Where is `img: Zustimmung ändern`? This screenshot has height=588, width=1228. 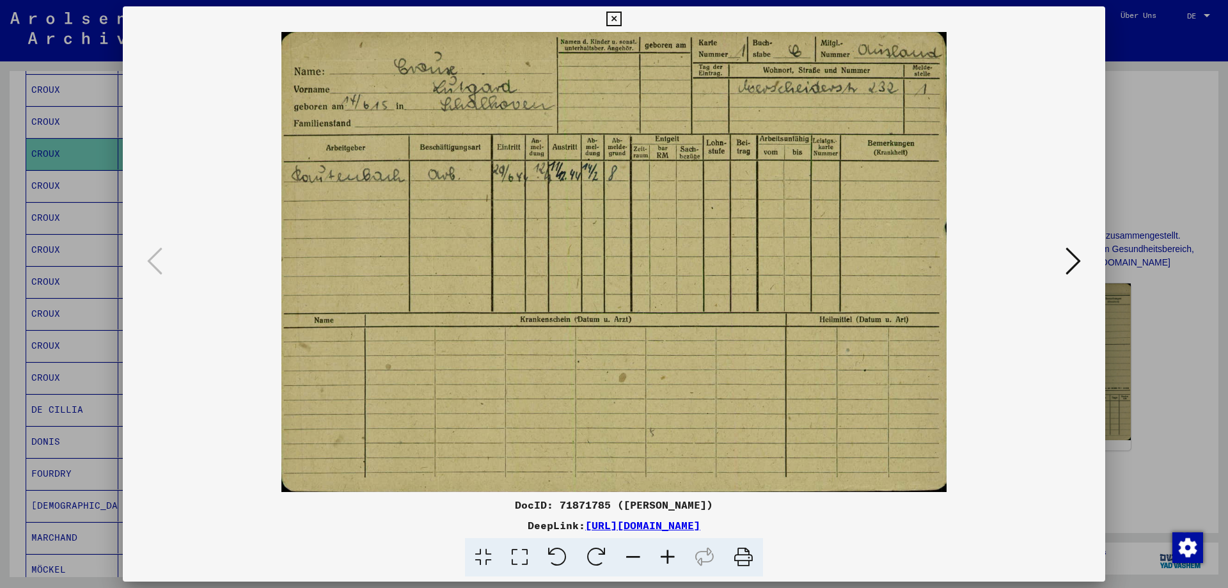
img: Zustimmung ändern is located at coordinates (1188, 548).